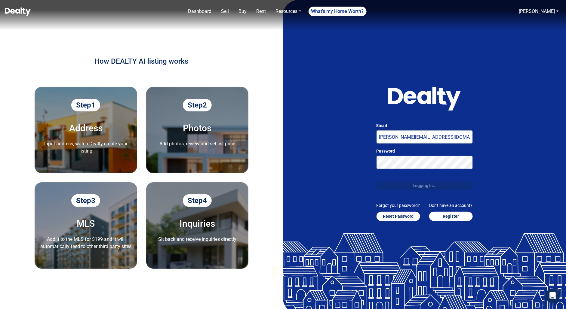 This screenshot has width=566, height=309. What do you see at coordinates (197, 224) in the screenshot?
I see `h5: Inquiries` at bounding box center [197, 224].